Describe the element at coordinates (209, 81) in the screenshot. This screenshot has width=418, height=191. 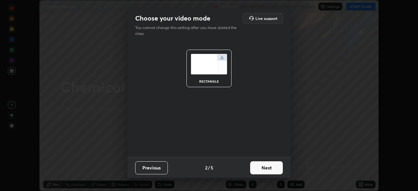
I see `div: rectangle` at that location.